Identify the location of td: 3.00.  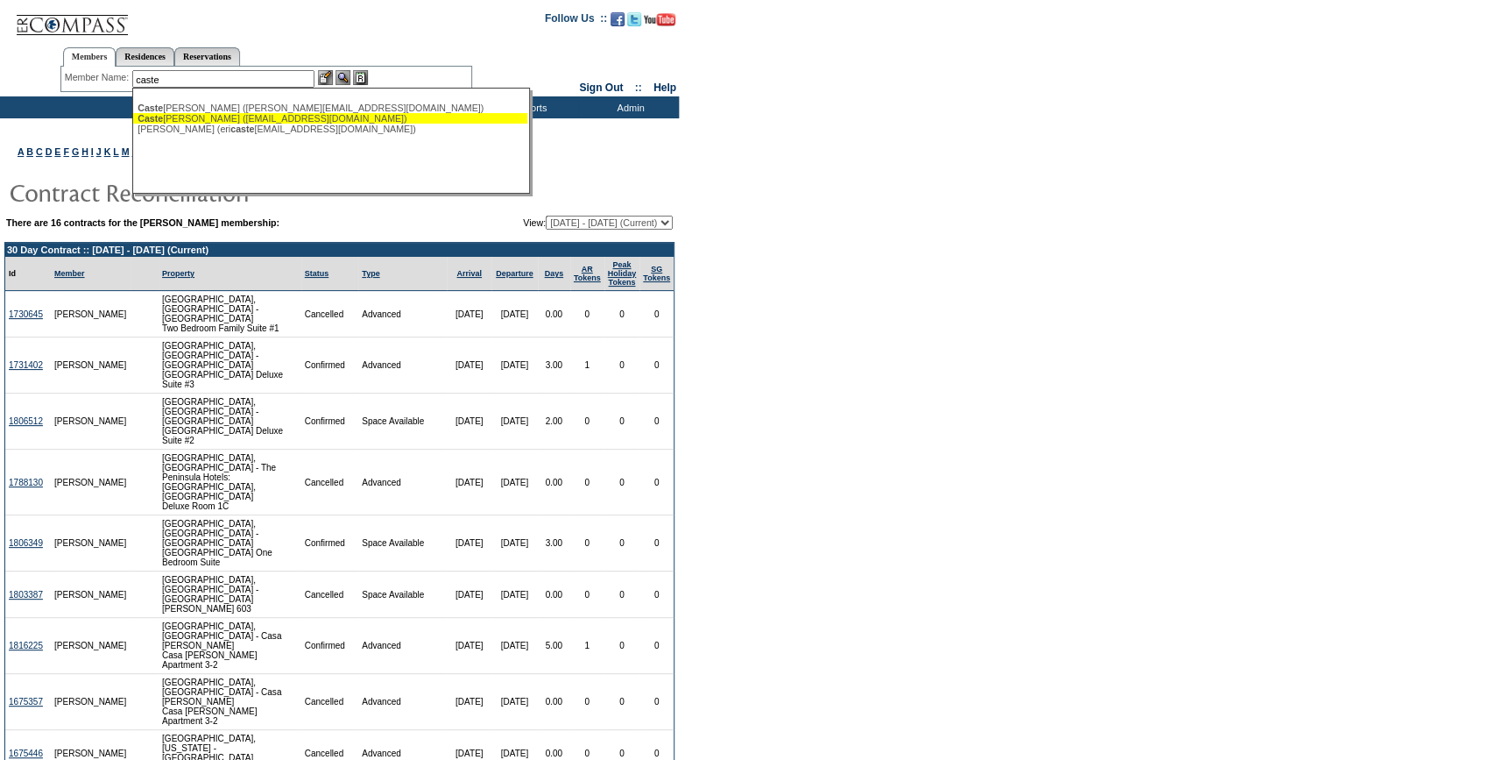
(554, 365).